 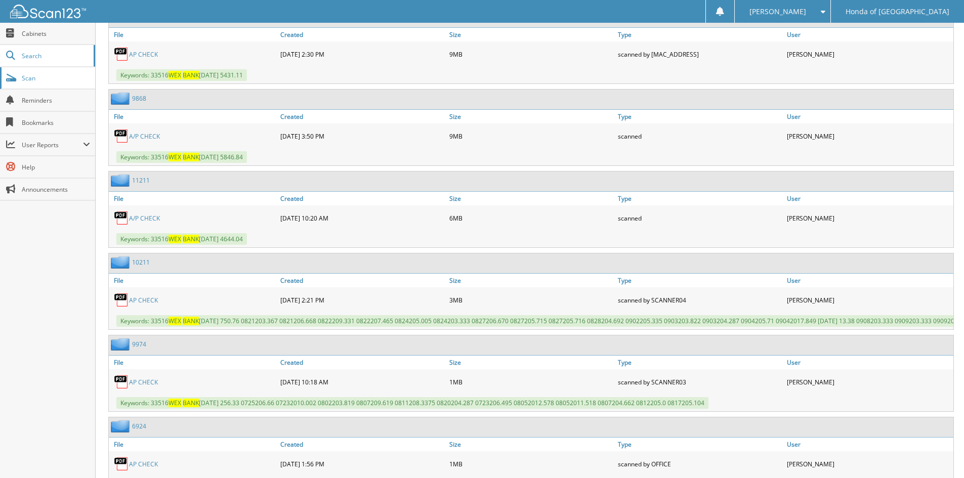 I want to click on a: 9974, so click(x=139, y=344).